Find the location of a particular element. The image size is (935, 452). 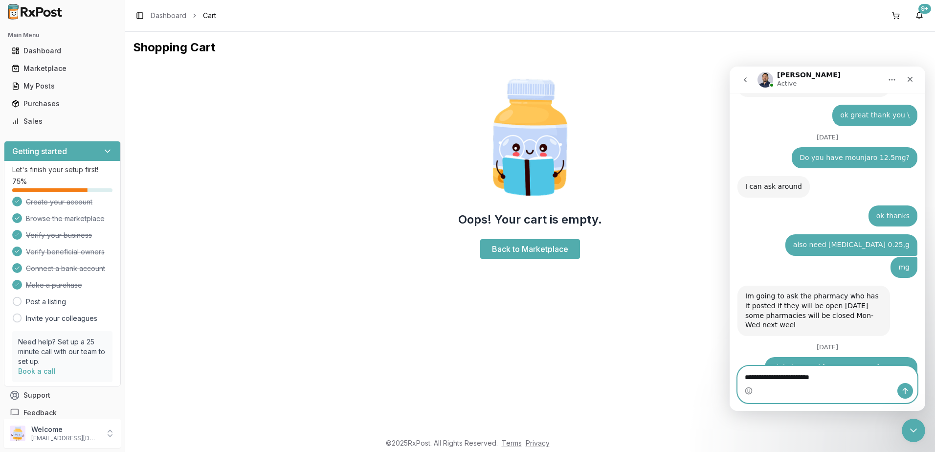

img: RxPost Logo is located at coordinates (35, 12).